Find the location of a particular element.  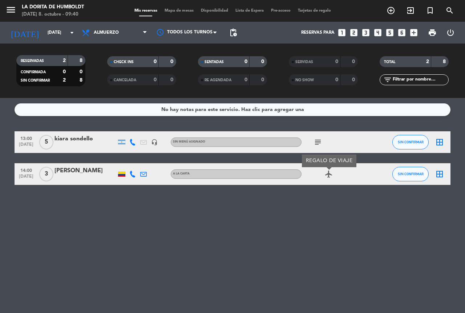

span: TOTAL is located at coordinates (389, 62).